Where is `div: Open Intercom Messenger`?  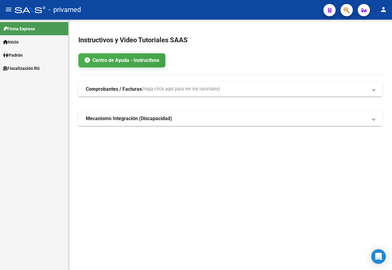 div: Open Intercom Messenger is located at coordinates (378, 256).